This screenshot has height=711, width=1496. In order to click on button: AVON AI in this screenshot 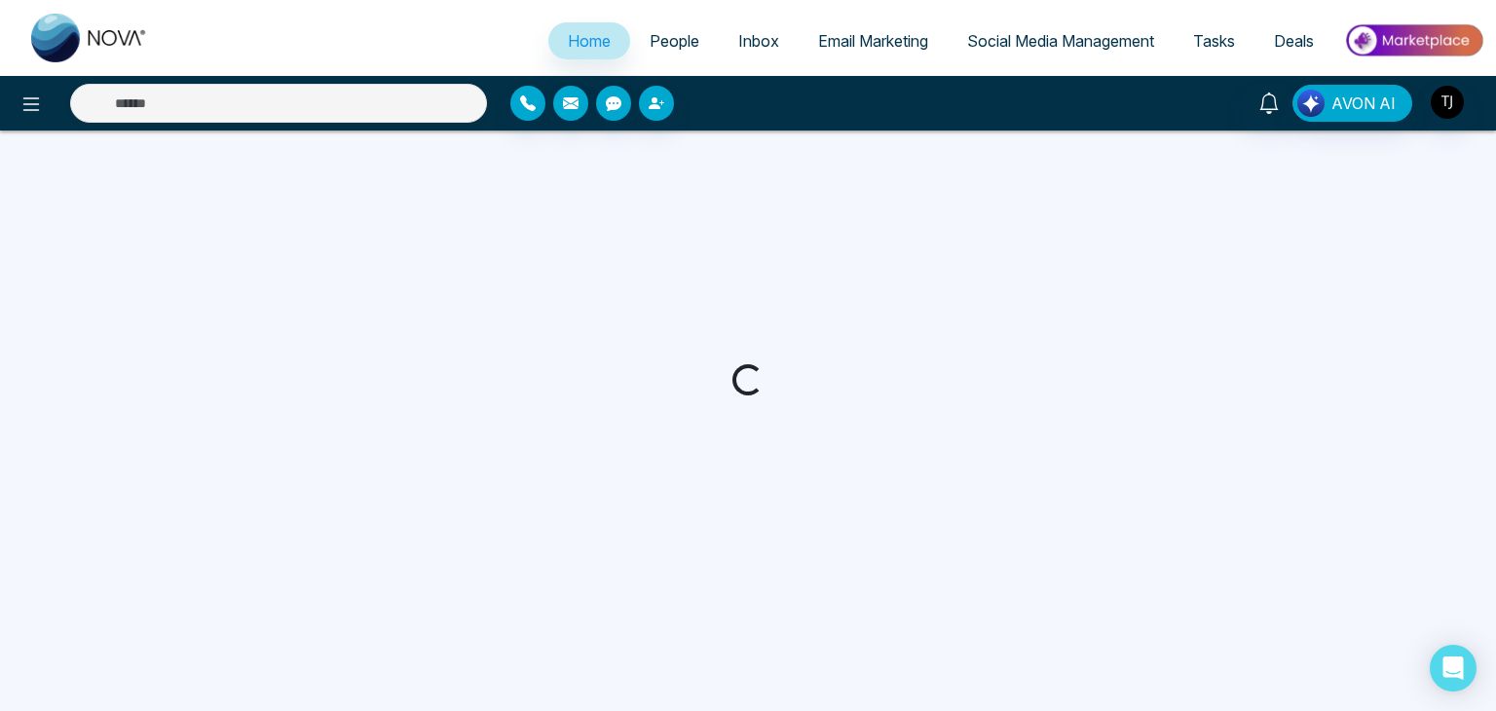, I will do `click(1352, 103)`.